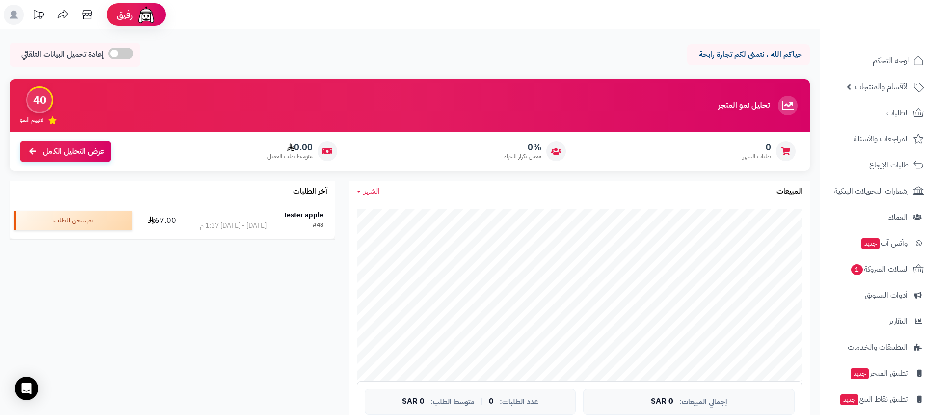 The width and height of the screenshot is (935, 415). I want to click on a: عرض التحليل الكامل, so click(65, 151).